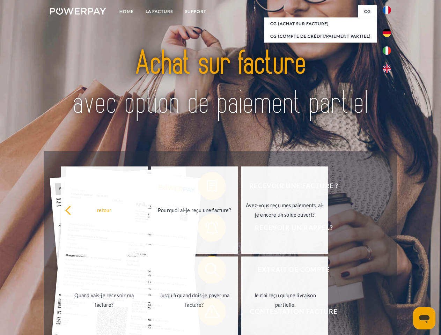 The height and width of the screenshot is (335, 441). Describe the element at coordinates (196, 12) in the screenshot. I see `a: Support` at that location.